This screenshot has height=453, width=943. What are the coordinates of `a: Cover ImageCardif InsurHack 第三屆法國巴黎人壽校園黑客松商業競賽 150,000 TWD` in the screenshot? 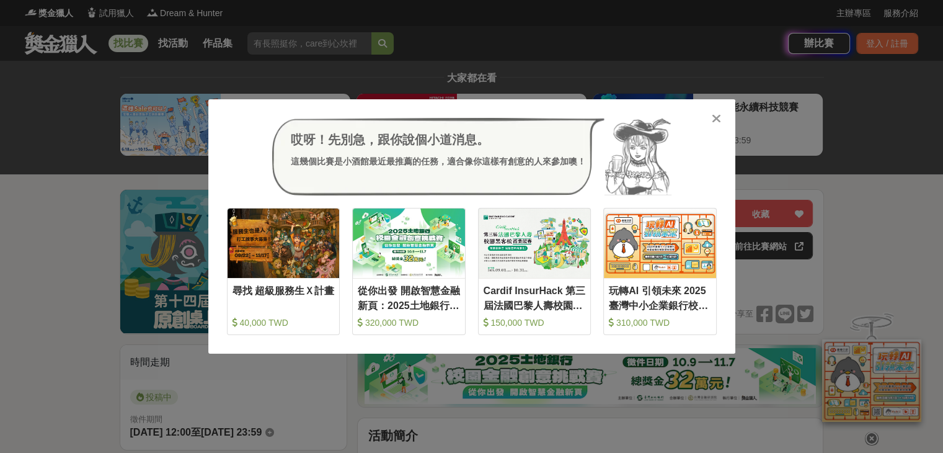 It's located at (535, 271).